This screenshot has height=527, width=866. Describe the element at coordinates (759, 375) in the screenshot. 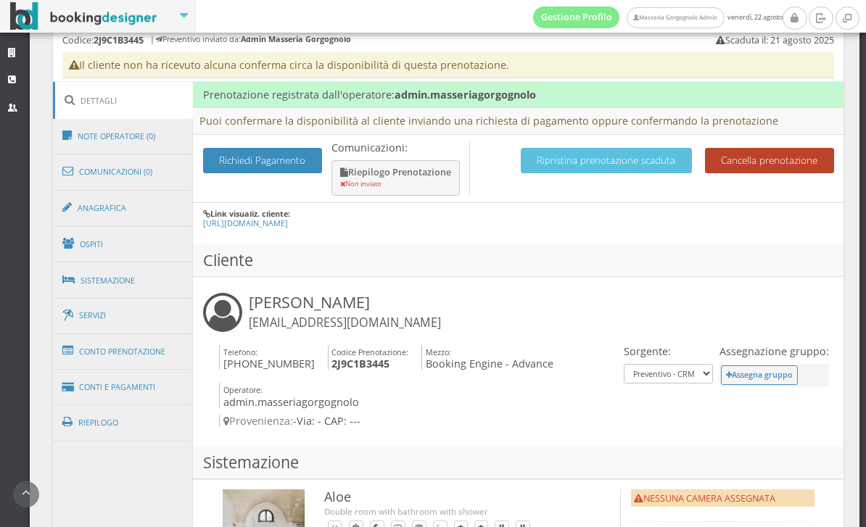

I see `button: Assegna gruppo` at that location.